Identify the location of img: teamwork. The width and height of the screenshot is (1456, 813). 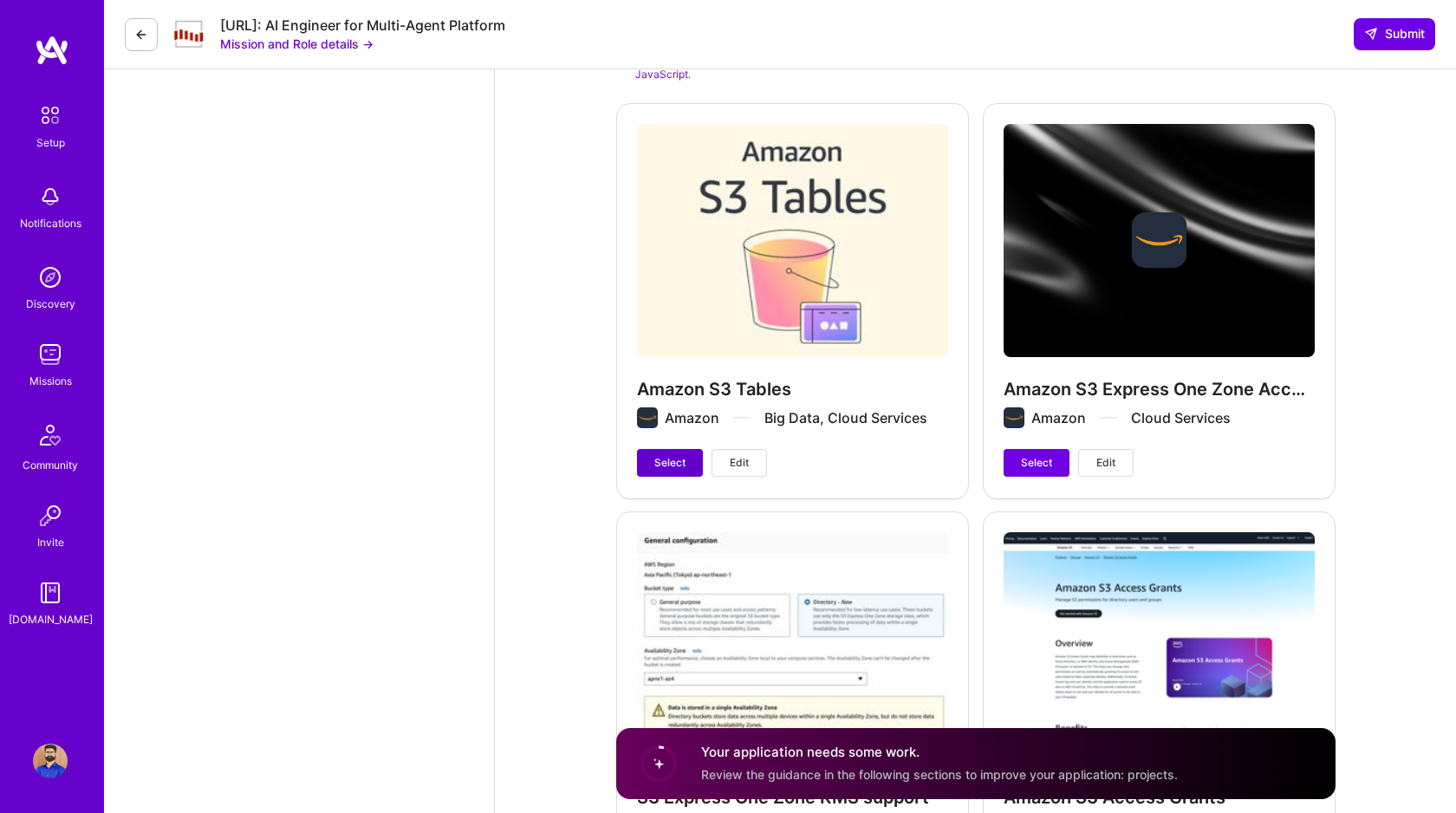
(50, 354).